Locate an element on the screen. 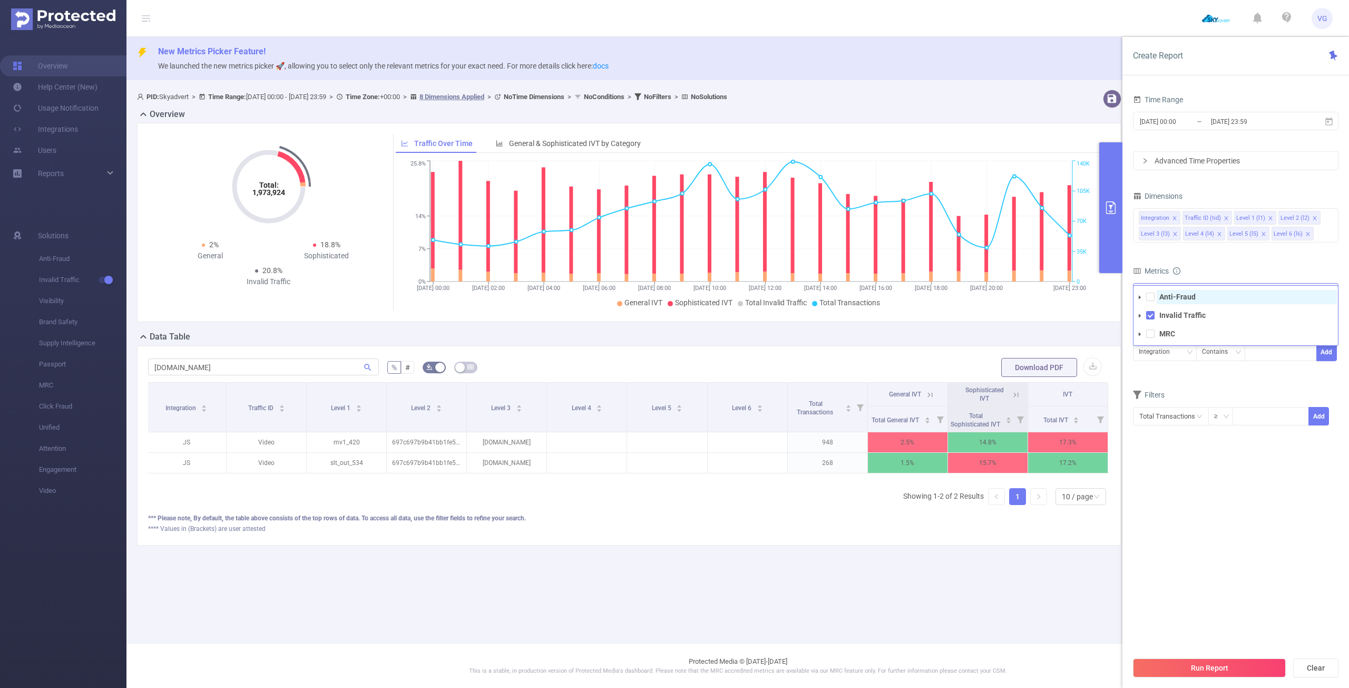 This screenshot has width=1349, height=688. p: 15.7% is located at coordinates (987, 463).